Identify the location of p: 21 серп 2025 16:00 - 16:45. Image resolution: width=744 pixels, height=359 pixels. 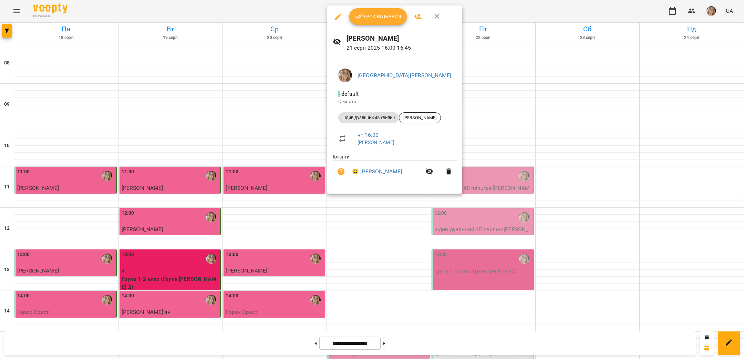
(402, 48).